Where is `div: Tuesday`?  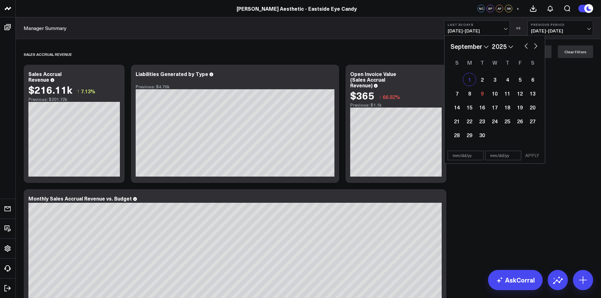 div: Tuesday is located at coordinates (482, 62).